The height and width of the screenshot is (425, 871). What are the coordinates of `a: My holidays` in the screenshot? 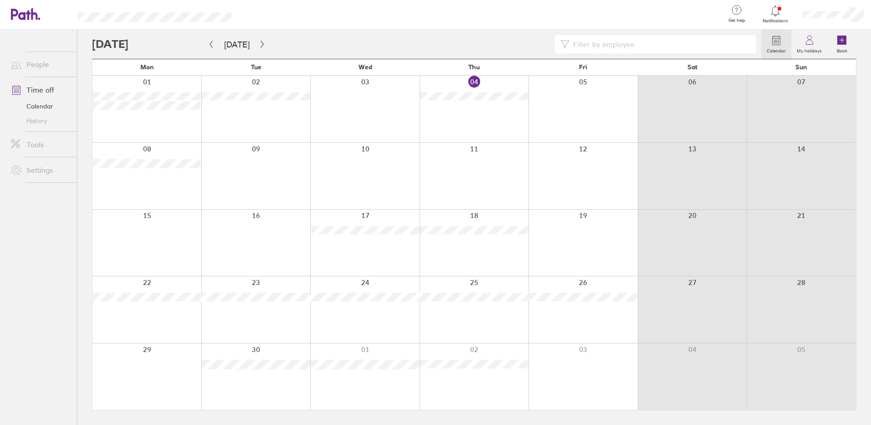 It's located at (809, 44).